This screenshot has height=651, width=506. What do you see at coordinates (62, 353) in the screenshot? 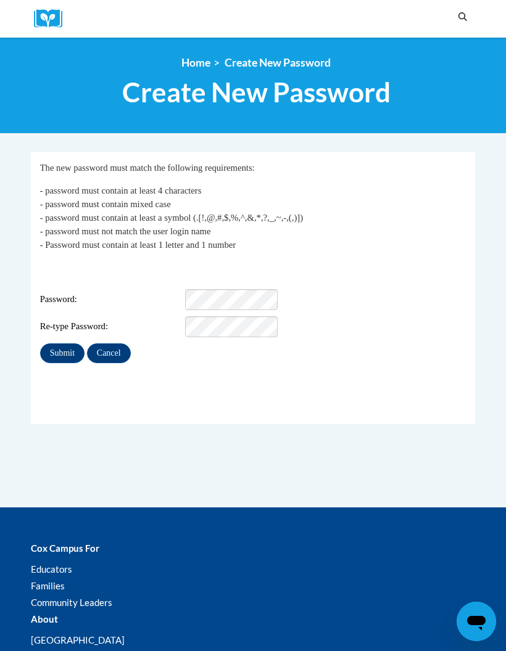
I see `input: Submit` at bounding box center [62, 353].